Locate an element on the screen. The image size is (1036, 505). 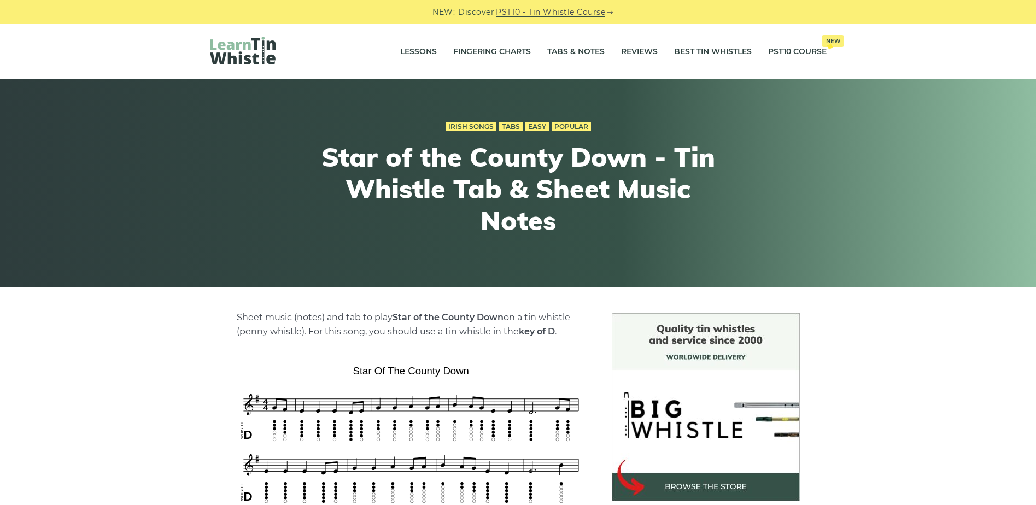
p: Sheet music (notes) and tab to play on a tin whistle (penny whistle). For this song, you should u... is located at coordinates (411, 325).